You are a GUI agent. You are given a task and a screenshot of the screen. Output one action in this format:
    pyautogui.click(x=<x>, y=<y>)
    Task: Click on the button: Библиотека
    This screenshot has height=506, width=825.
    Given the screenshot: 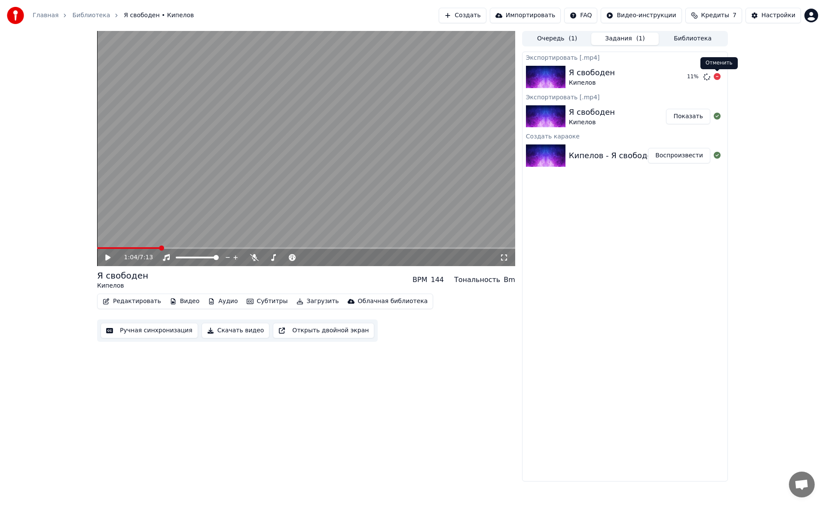 What is the action you would take?
    pyautogui.click(x=693, y=39)
    